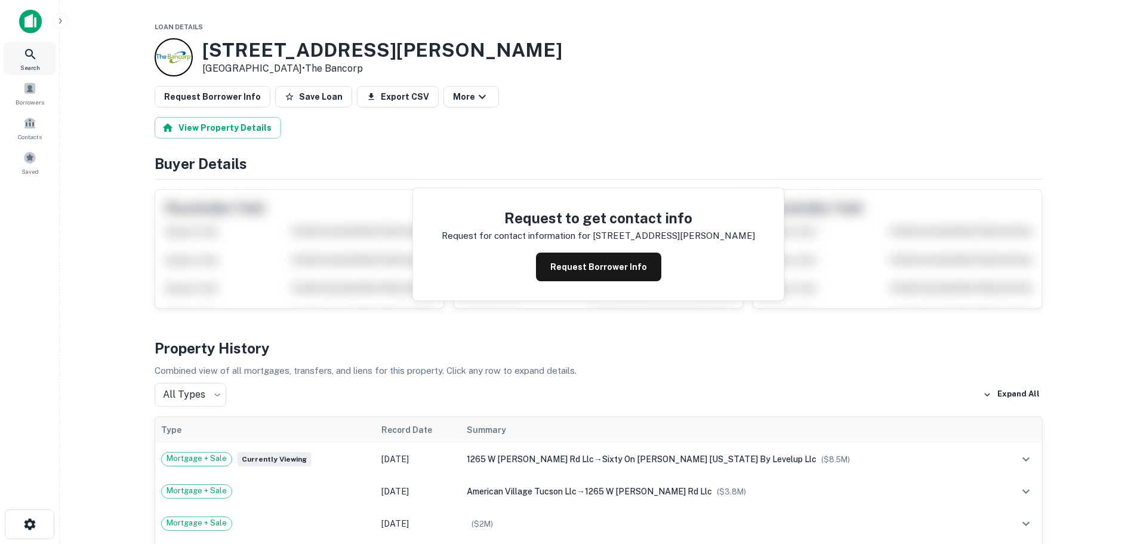 The image size is (1137, 544). Describe the element at coordinates (30, 162) in the screenshot. I see `div: Saved` at that location.